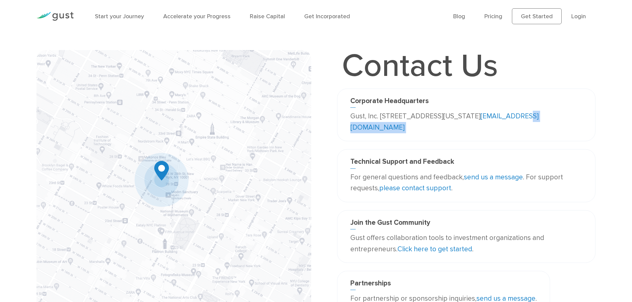  I want to click on h3: Join the Gust Community, so click(466, 224).